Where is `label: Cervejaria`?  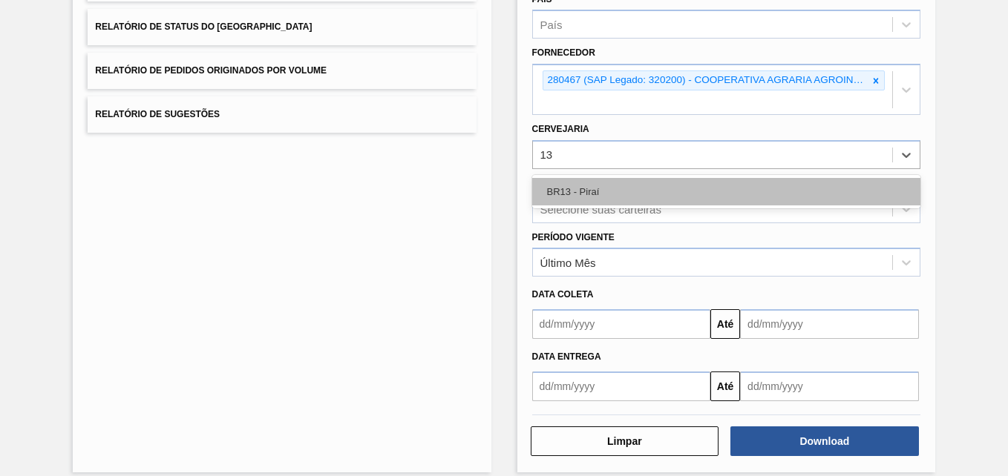
label: Cervejaria is located at coordinates (560, 129).